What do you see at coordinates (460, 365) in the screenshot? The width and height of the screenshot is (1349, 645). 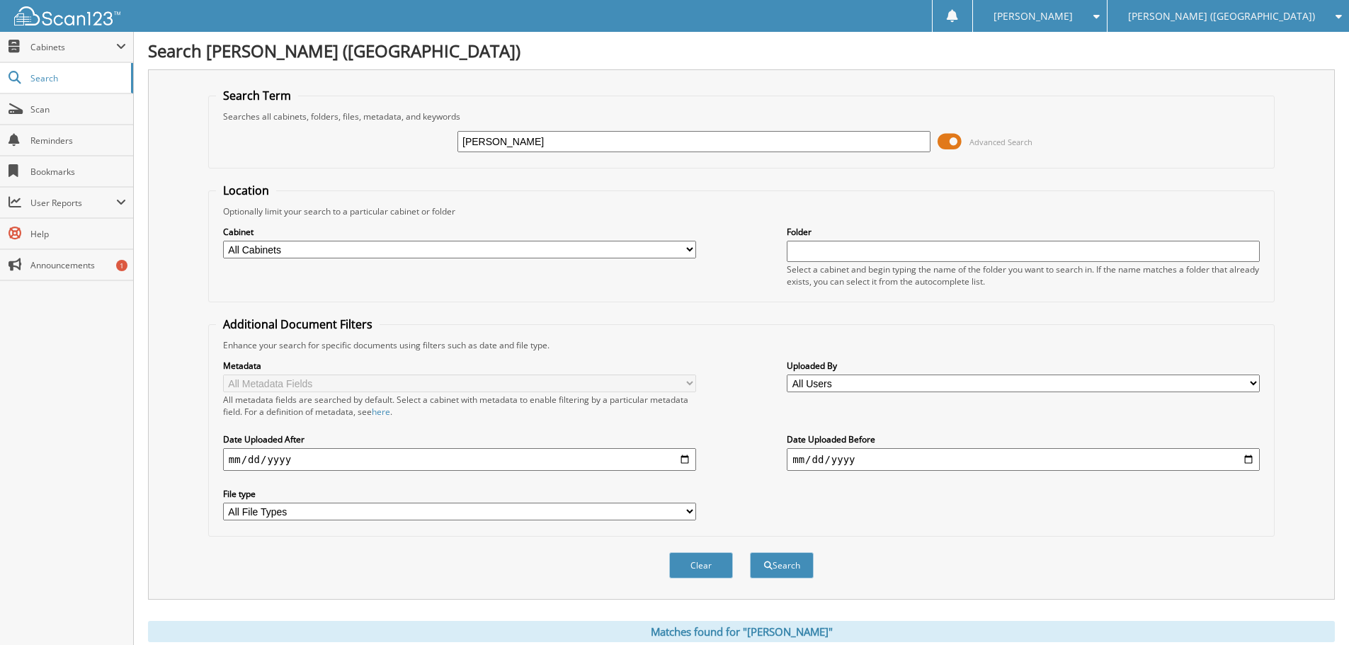 I see `label: Metadata` at bounding box center [460, 365].